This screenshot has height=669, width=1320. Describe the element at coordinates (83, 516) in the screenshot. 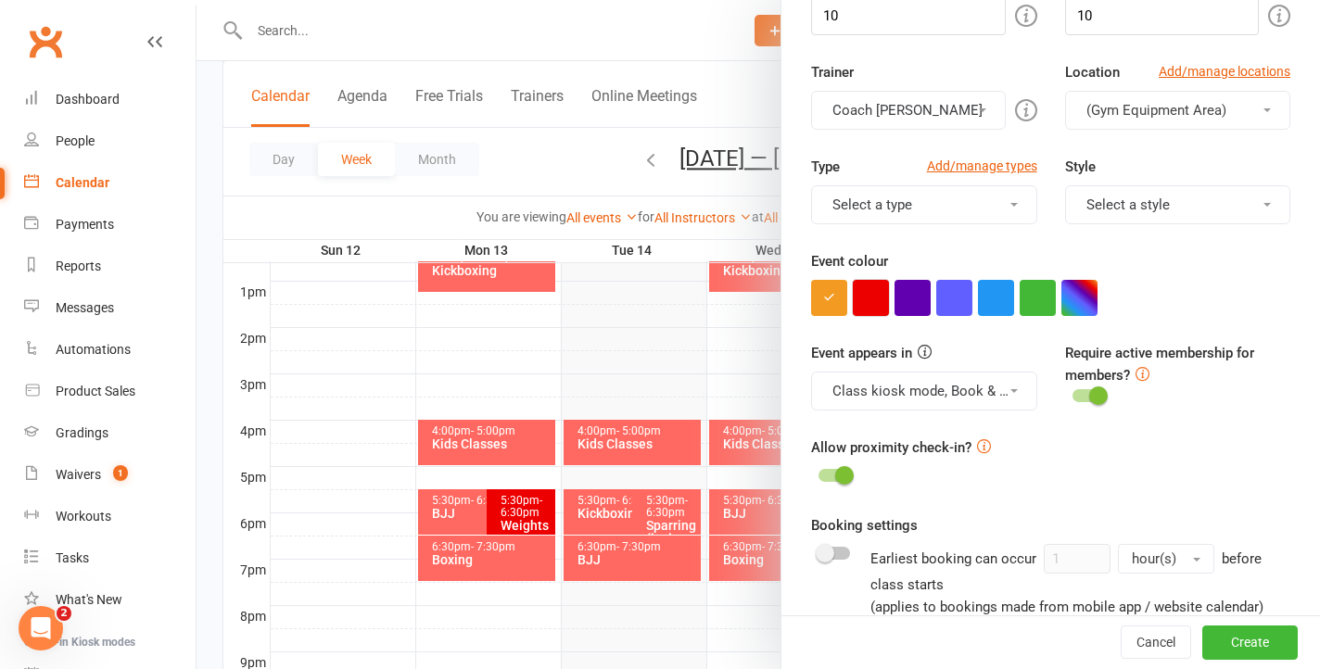

I see `div: Workouts` at that location.